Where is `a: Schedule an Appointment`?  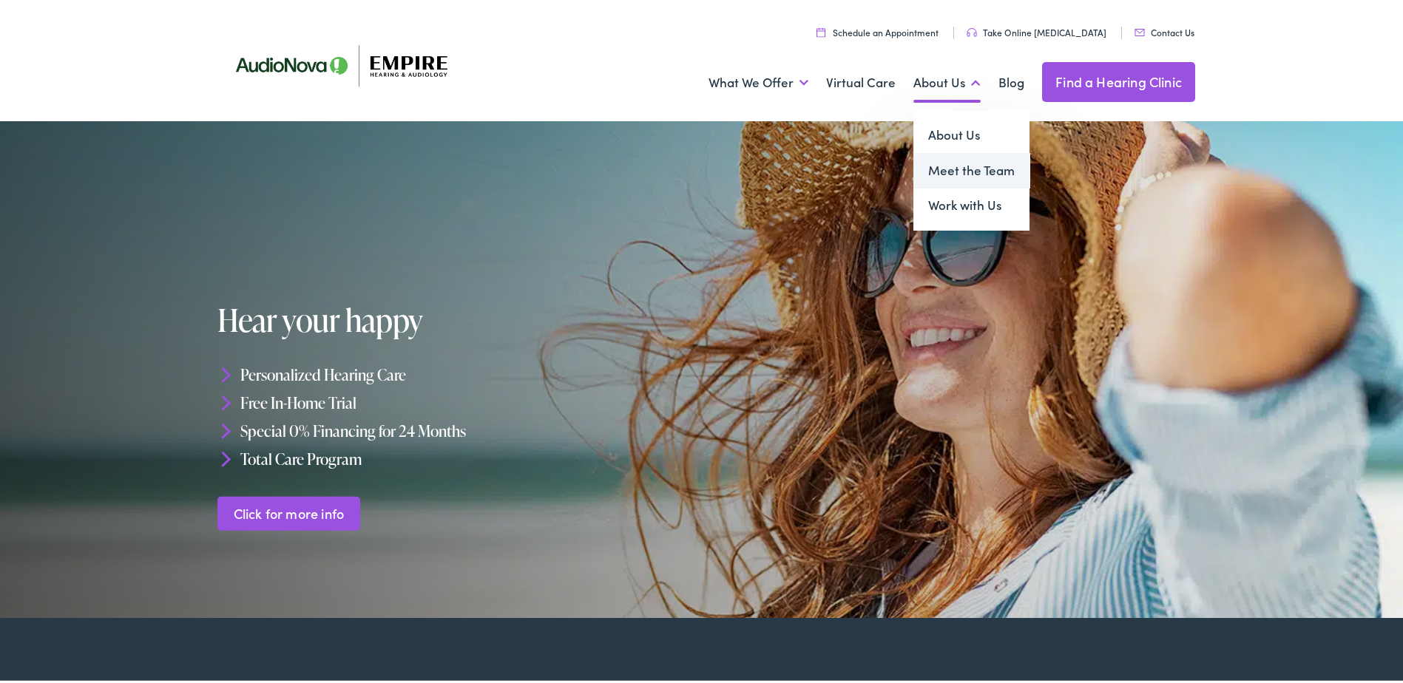 a: Schedule an Appointment is located at coordinates (877, 29).